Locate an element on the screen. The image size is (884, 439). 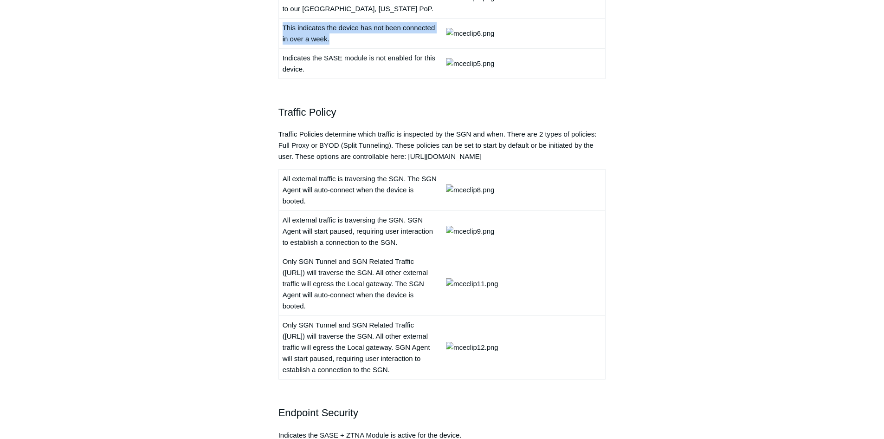
img: mceclip5.png is located at coordinates (470, 64).